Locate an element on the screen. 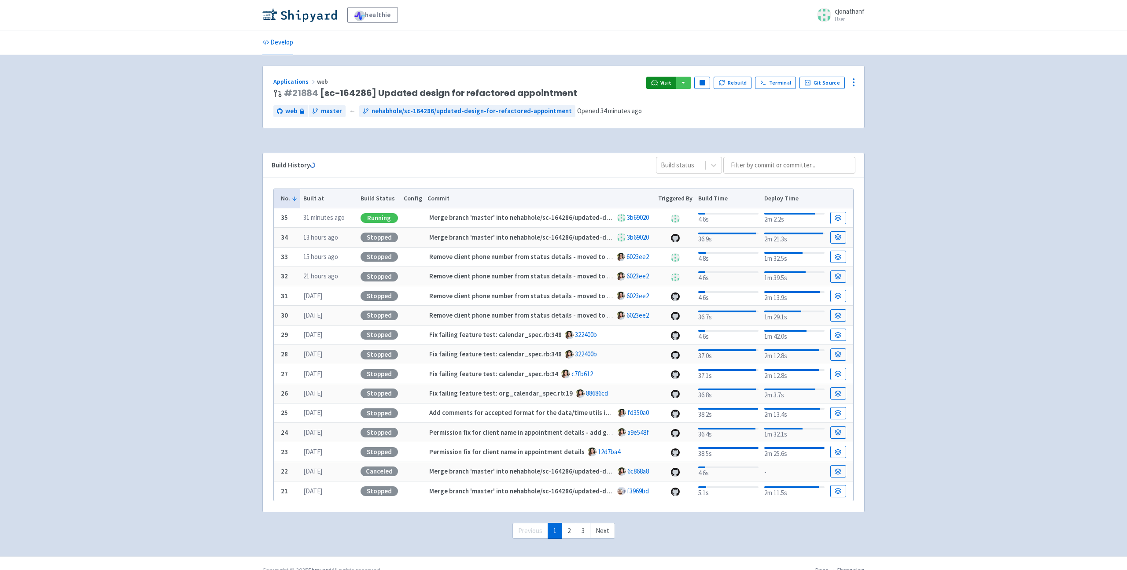  b: 29 is located at coordinates (284, 334).